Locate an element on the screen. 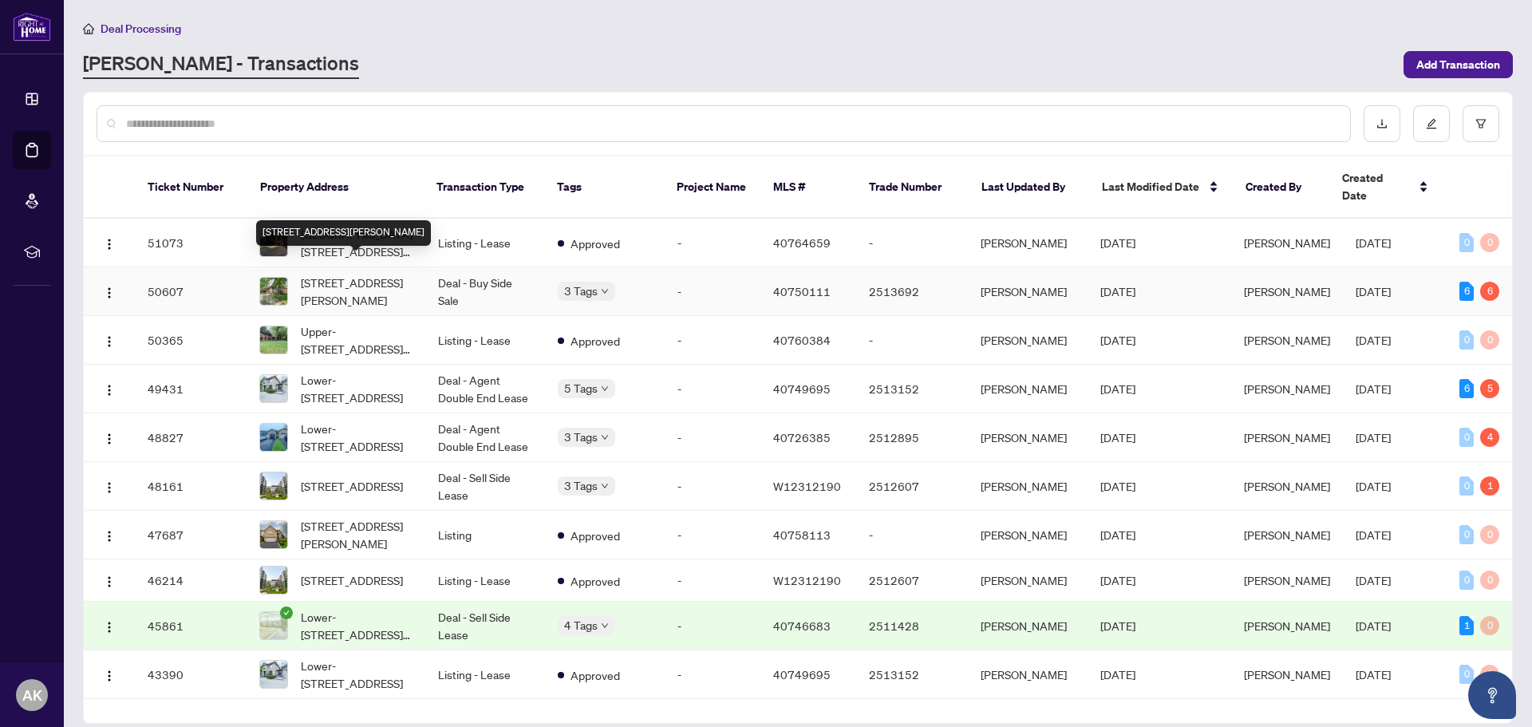  div: 5 is located at coordinates (1490, 389).